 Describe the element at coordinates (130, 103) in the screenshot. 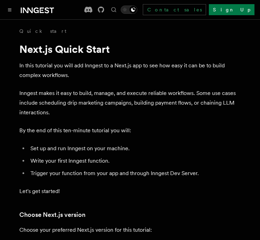

I see `p: Inngest makes it easy to build, manage, and execute reliable workflows. Some use cases include sc...` at that location.